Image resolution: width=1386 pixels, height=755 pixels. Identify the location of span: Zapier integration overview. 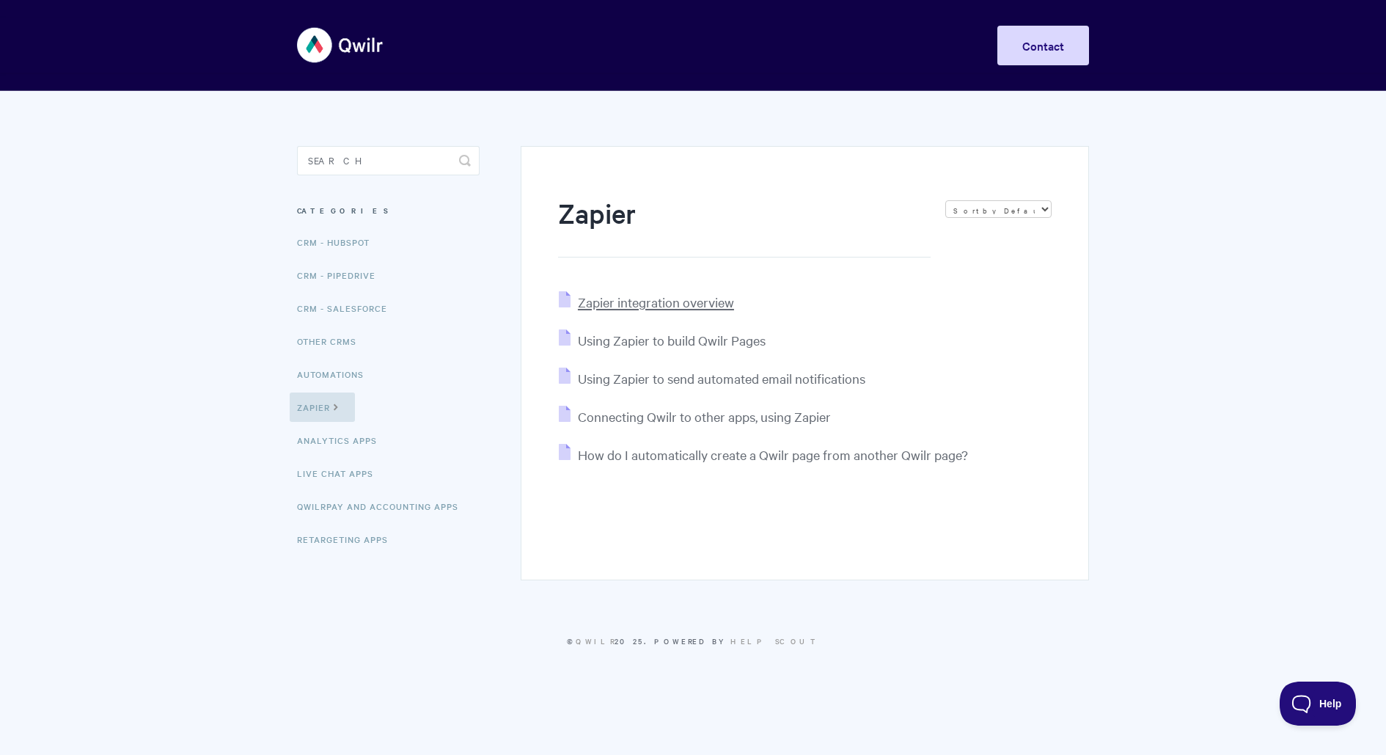
(656, 301).